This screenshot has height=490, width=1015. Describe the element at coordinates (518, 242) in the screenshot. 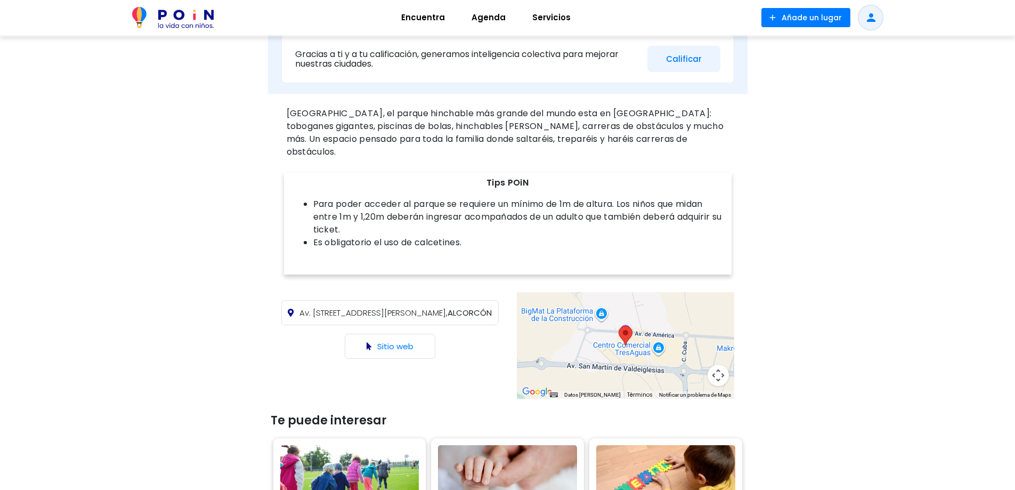

I see `li: Es obligatorio el uso de calcetines.` at that location.